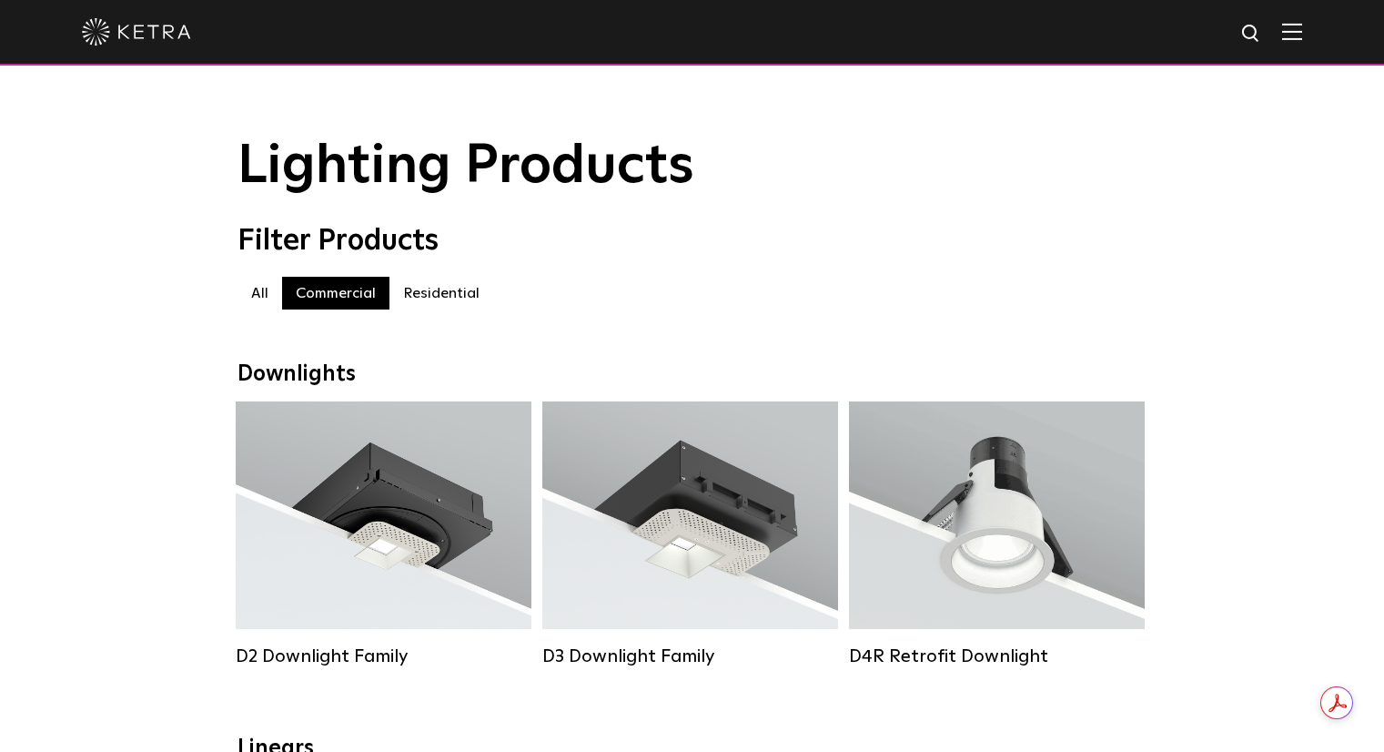 The width and height of the screenshot is (1384, 752). What do you see at coordinates (137, 32) in the screenshot?
I see `img: ketra-logo-2019-white` at bounding box center [137, 32].